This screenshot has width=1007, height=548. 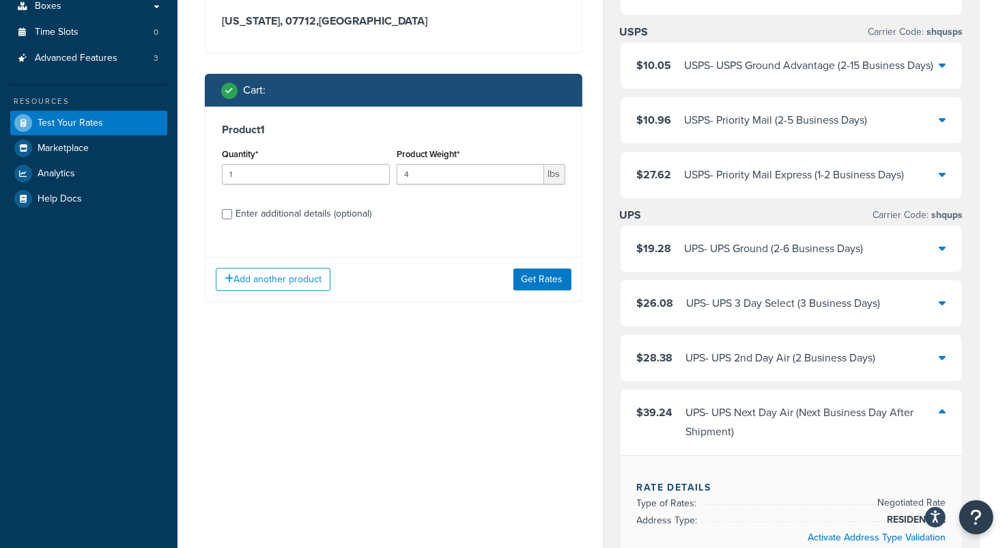 What do you see at coordinates (89, 148) in the screenshot?
I see `li: Marketplace` at bounding box center [89, 148].